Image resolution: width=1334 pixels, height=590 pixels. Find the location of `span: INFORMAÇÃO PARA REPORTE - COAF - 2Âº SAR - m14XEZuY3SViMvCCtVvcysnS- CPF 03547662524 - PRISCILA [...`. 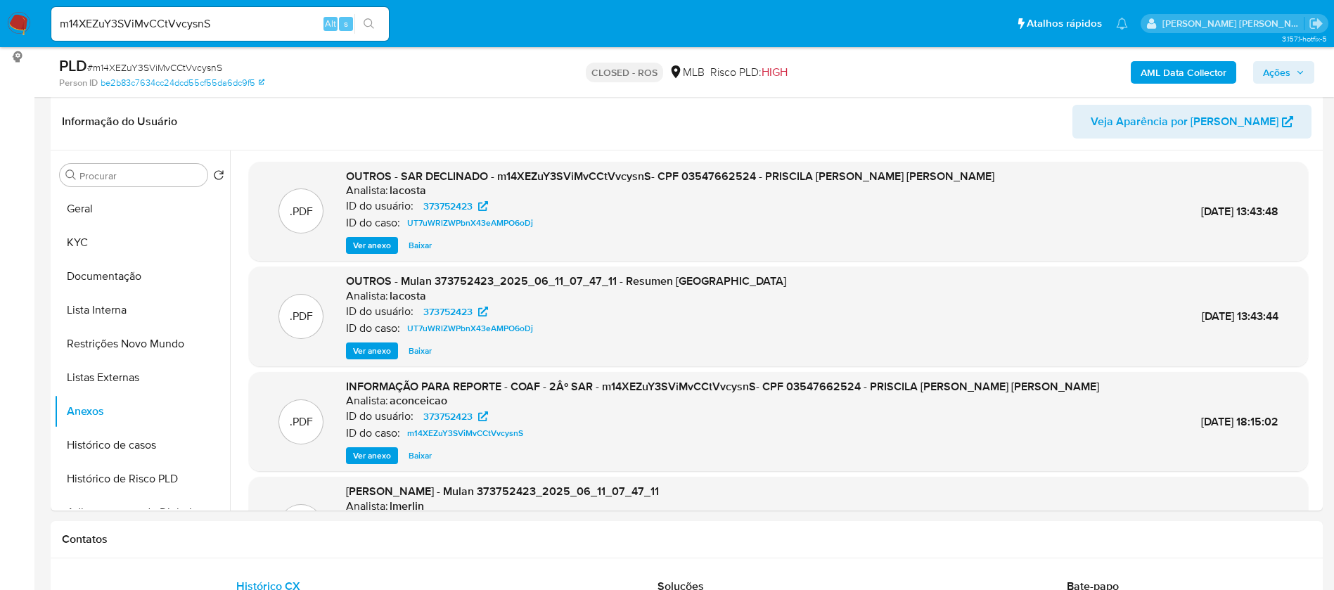

span: INFORMAÇÃO PARA REPORTE - COAF - 2Âº SAR - m14XEZuY3SViMvCCtVvcysnS- CPF 03547662524 - PRISCILA [... is located at coordinates (722, 386).